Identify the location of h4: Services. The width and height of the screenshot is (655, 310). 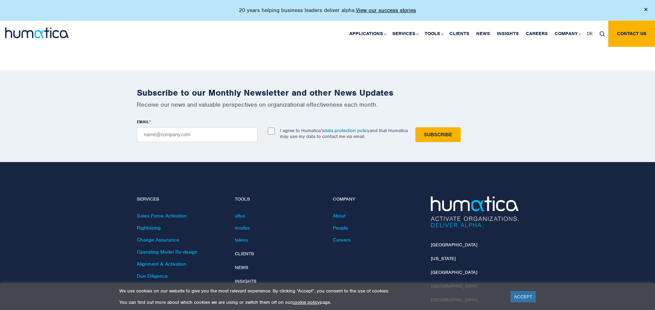
(181, 199).